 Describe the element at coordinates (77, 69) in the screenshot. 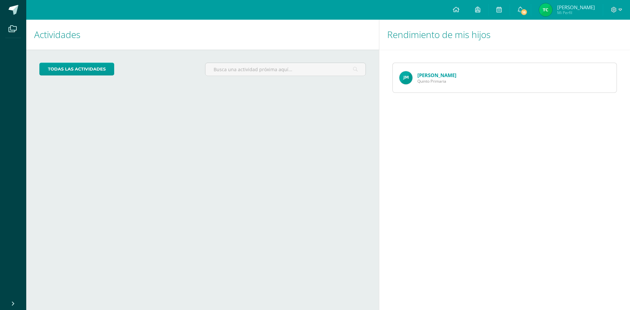

I see `a: todas las Actividades` at that location.